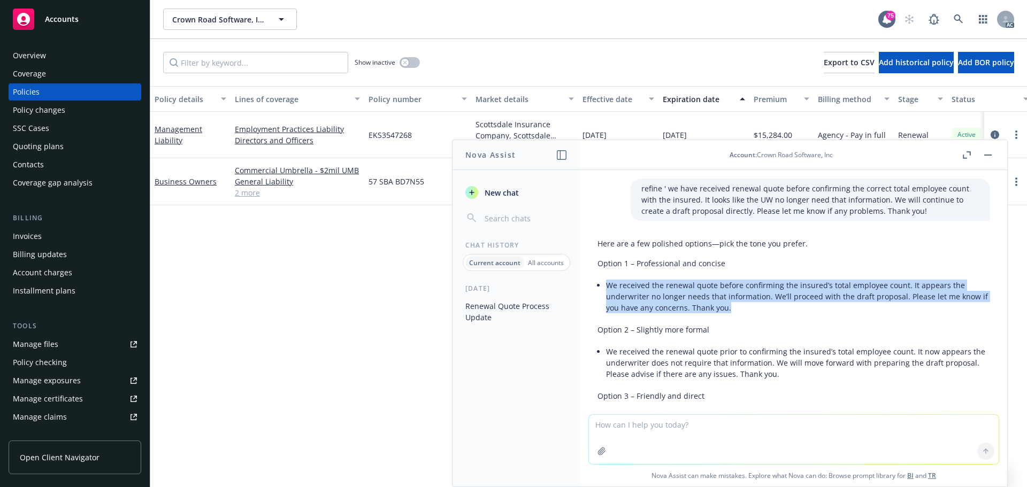 Image resolution: width=1027 pixels, height=487 pixels. I want to click on a: Employment Practices Liability, so click(297, 129).